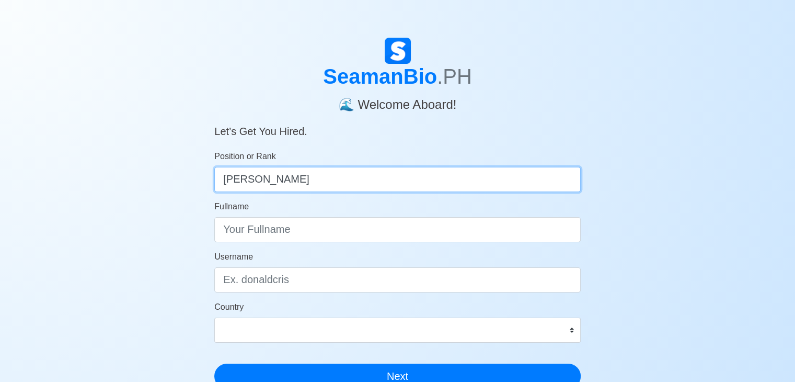 The height and width of the screenshot is (382, 795). What do you see at coordinates (229, 307) in the screenshot?
I see `label: Country` at bounding box center [229, 307].